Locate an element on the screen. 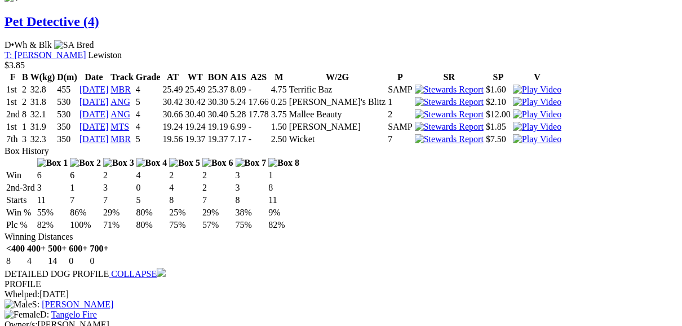 This screenshot has height=326, width=682. th: B is located at coordinates (25, 77).